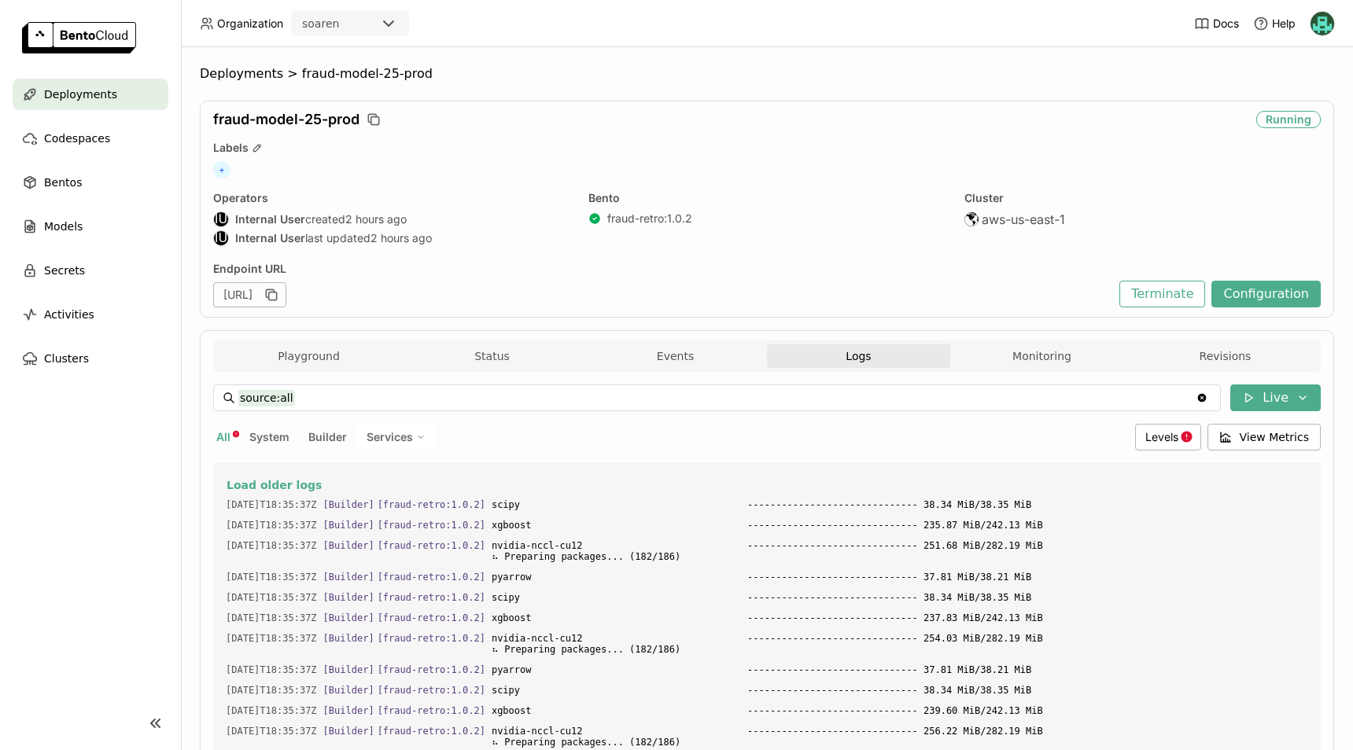  I want to click on span: Activities, so click(69, 315).